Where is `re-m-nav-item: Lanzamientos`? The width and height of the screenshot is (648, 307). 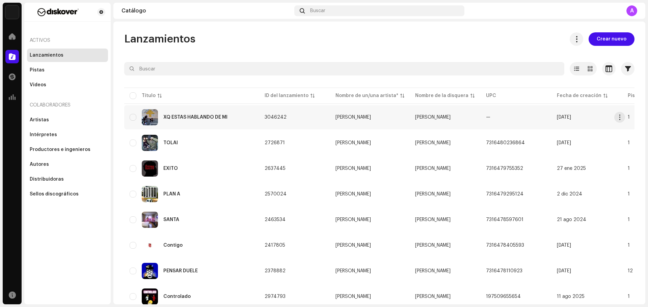 re-m-nav-item: Lanzamientos is located at coordinates (67, 55).